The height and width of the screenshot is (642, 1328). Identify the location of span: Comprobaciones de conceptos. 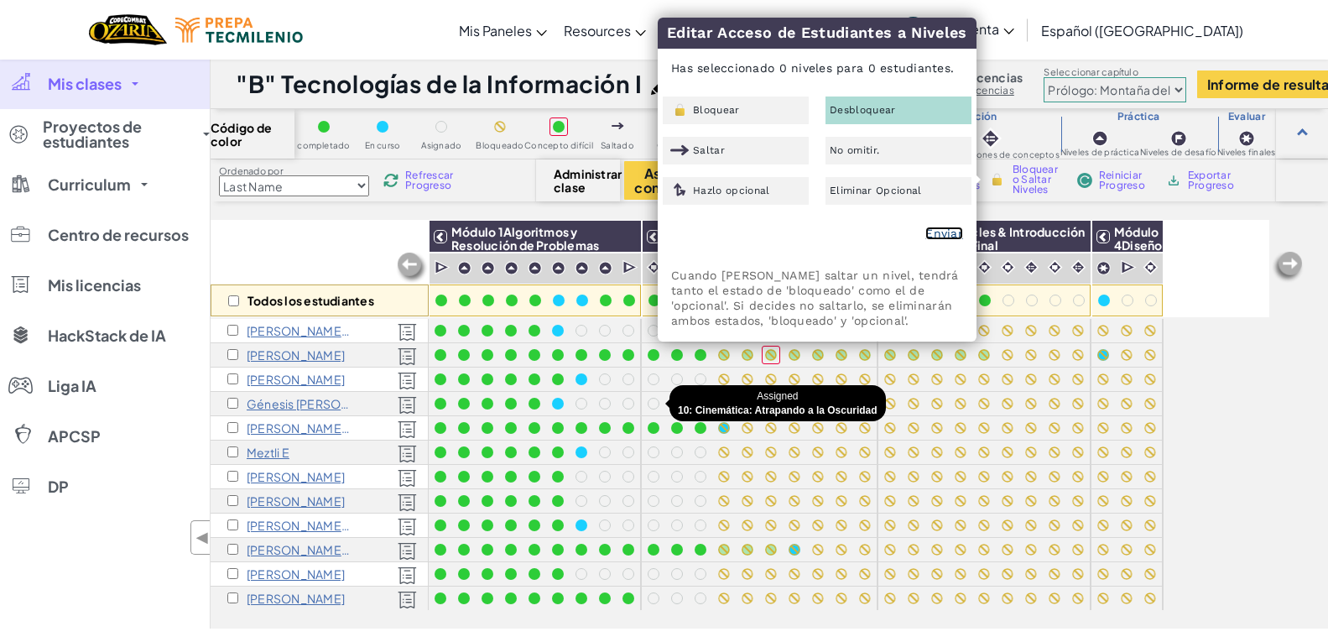
(991, 154).